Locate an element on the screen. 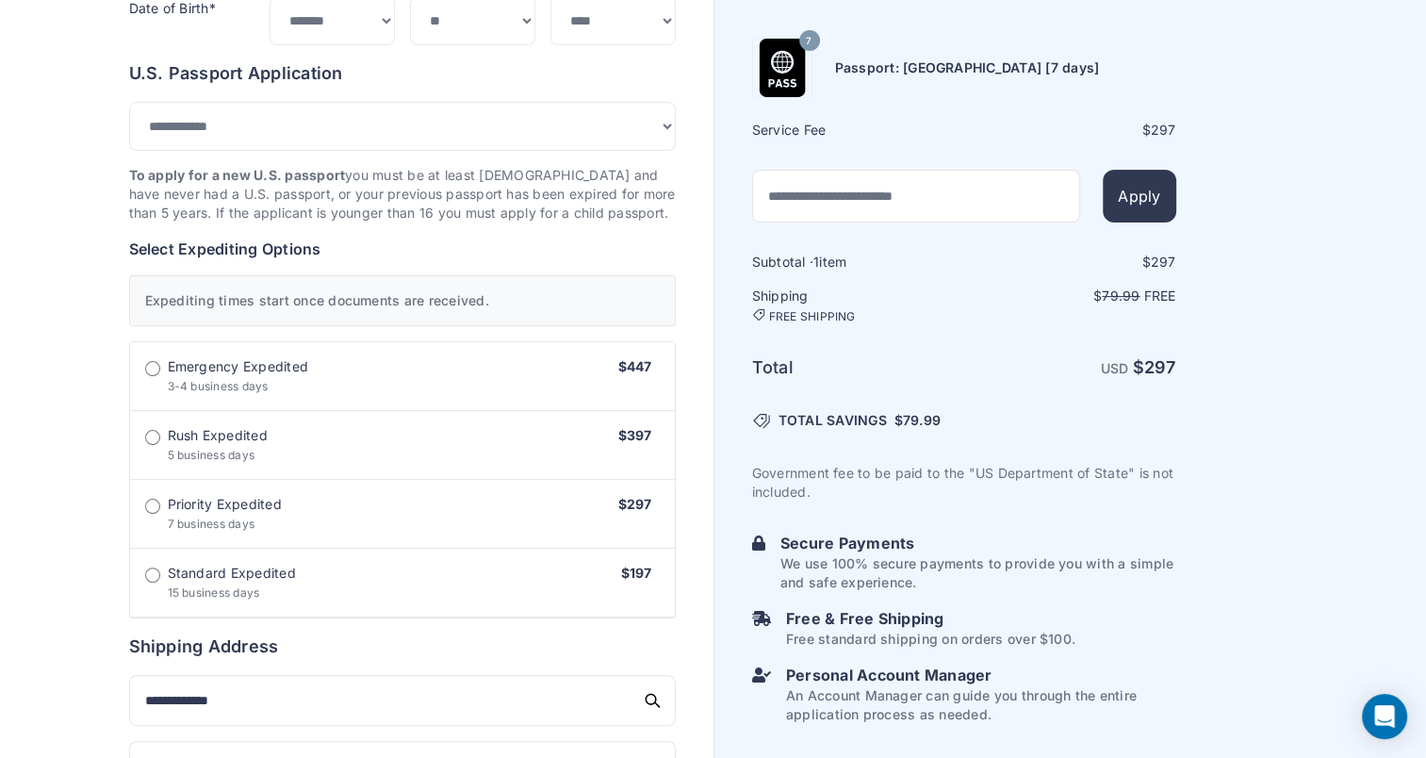 This screenshot has width=1426, height=758. h6: Personal Account Manager is located at coordinates (981, 675).